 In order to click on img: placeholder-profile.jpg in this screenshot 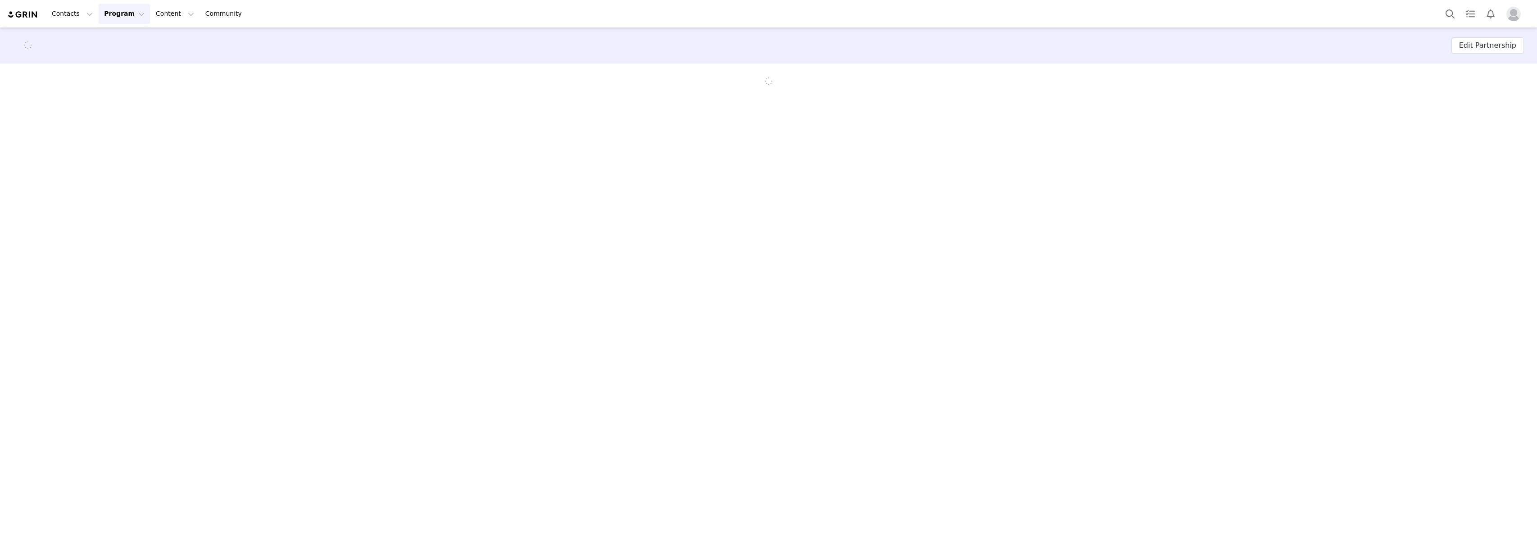, I will do `click(1514, 14)`.